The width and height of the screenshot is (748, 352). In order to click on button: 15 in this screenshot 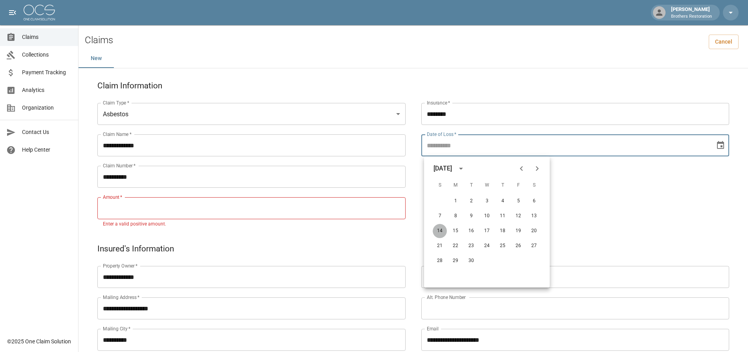, I will do `click(455, 231)`.